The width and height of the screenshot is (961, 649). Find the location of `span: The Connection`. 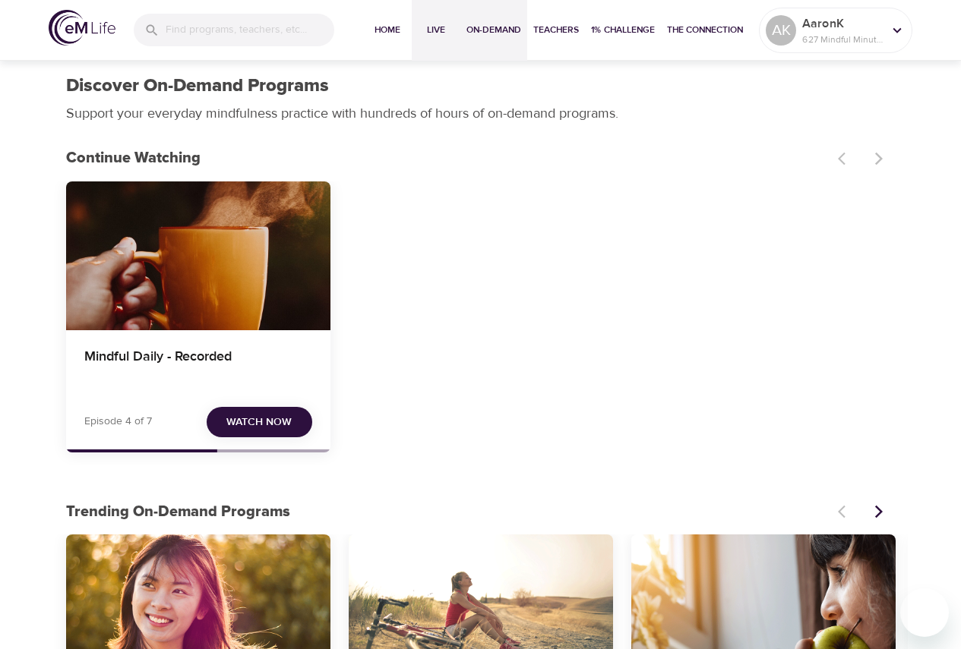

span: The Connection is located at coordinates (705, 30).